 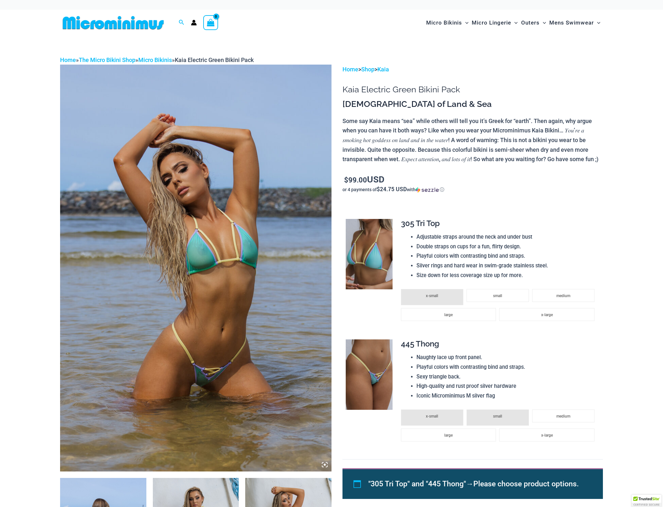 What do you see at coordinates (417, 484) in the screenshot?
I see `span: "305 Tri Top" and "445 Thong"` at bounding box center [417, 484].